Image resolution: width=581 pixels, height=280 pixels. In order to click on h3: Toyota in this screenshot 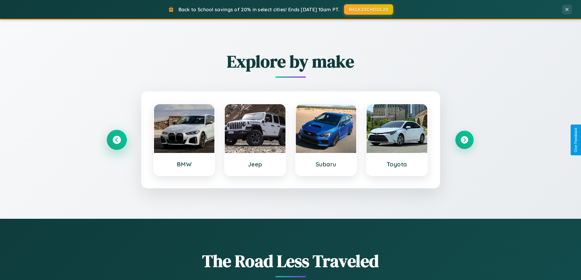, I will do `click(397, 164)`.